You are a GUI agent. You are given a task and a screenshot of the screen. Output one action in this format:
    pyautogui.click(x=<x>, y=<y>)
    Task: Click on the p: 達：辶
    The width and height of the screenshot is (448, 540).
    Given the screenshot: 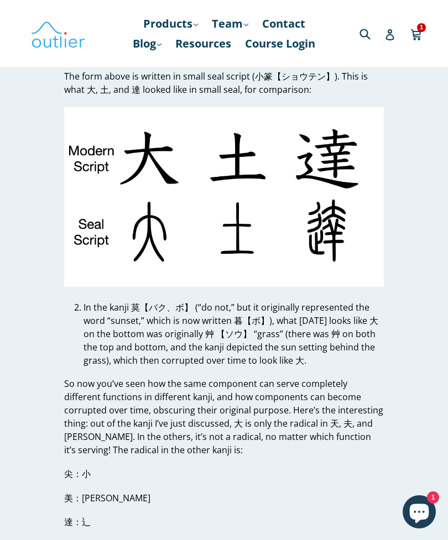 What is the action you would take?
    pyautogui.click(x=224, y=522)
    